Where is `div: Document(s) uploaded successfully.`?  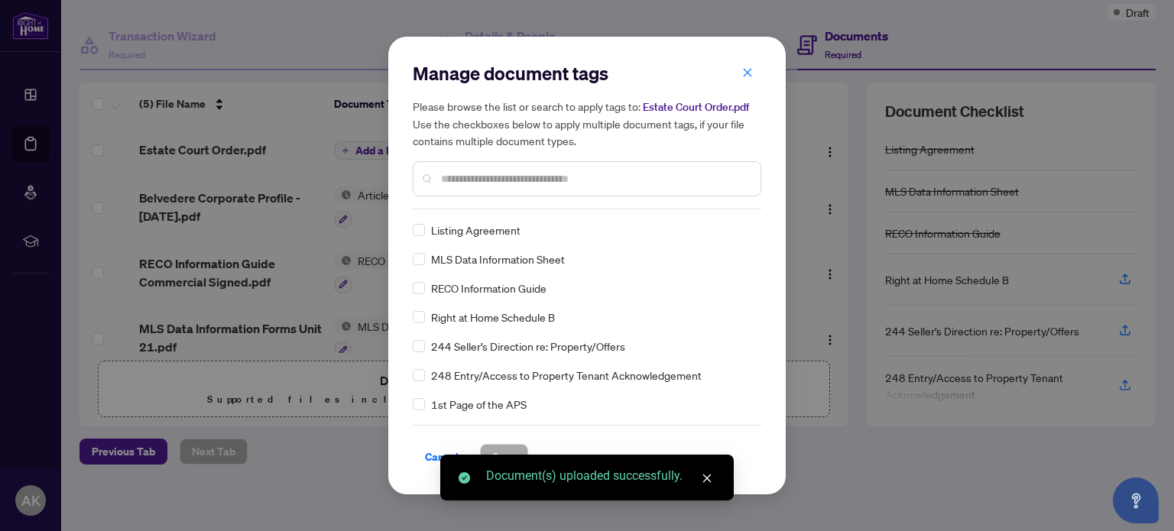
div: Document(s) uploaded successfully. is located at coordinates (601, 476).